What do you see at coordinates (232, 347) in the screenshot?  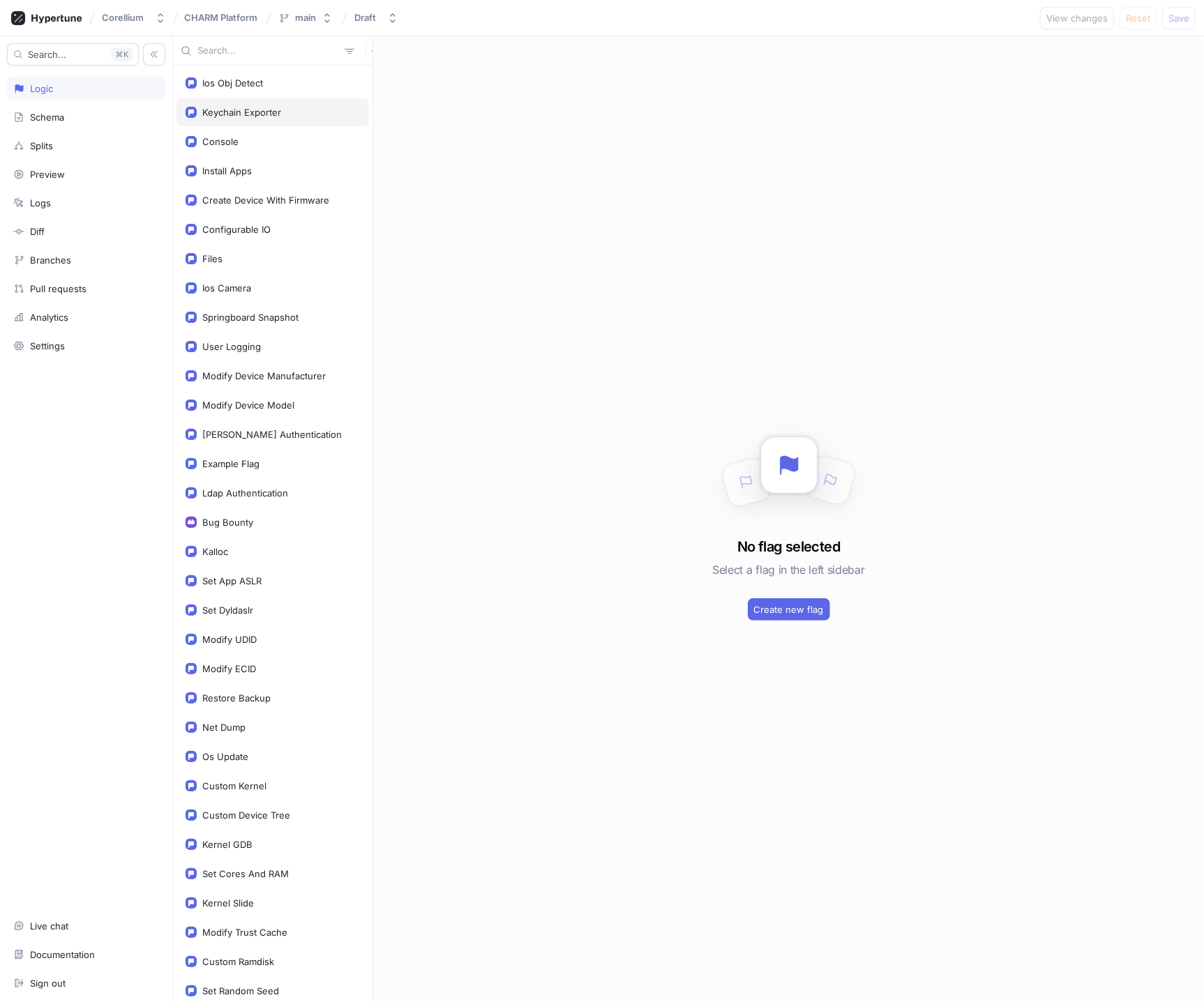 I see `div: User Logging` at bounding box center [232, 347].